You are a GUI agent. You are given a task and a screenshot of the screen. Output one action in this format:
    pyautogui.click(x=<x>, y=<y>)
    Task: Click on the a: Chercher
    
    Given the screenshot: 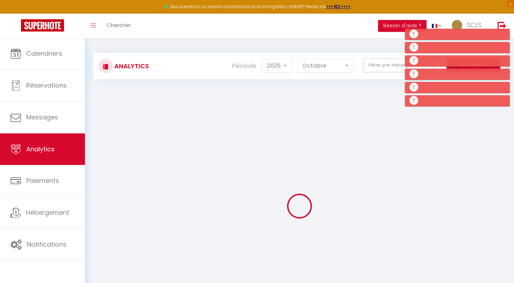 What is the action you would take?
    pyautogui.click(x=119, y=26)
    